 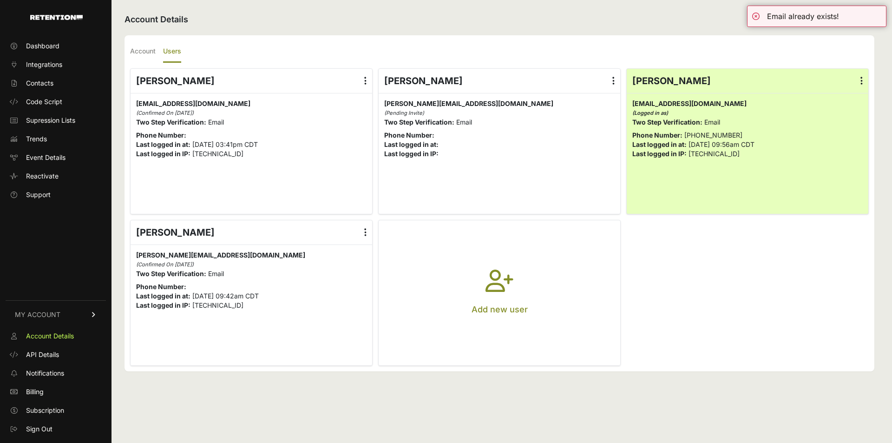 I want to click on a: MY ACCOUNT, so click(x=56, y=314).